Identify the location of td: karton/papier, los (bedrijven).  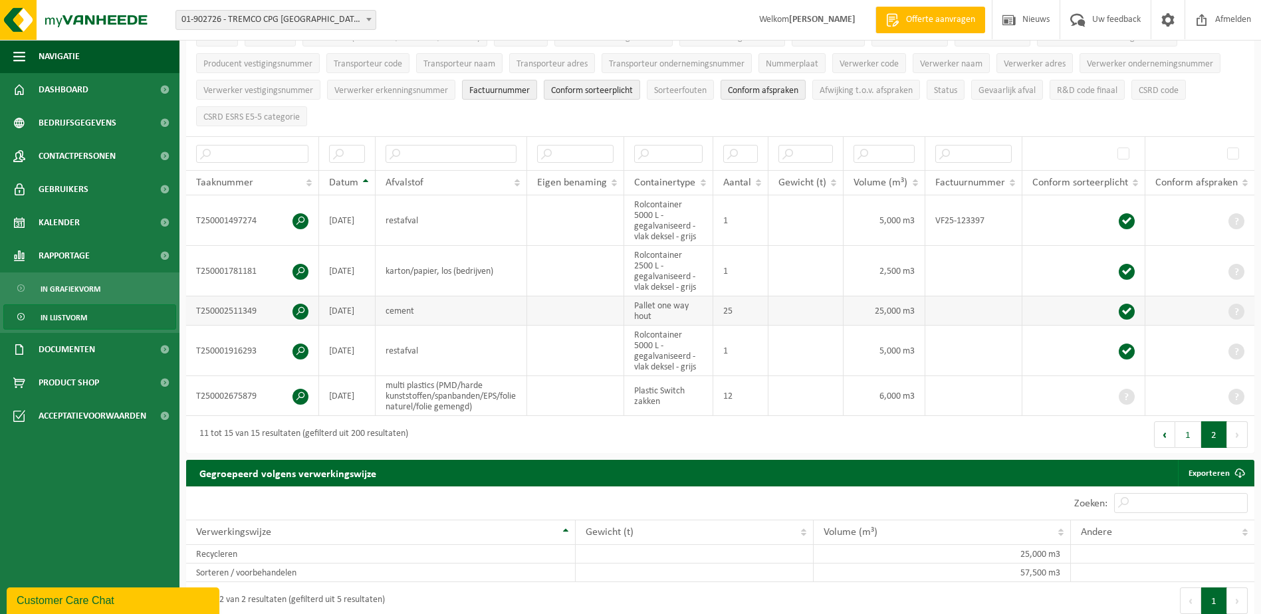
(451, 271).